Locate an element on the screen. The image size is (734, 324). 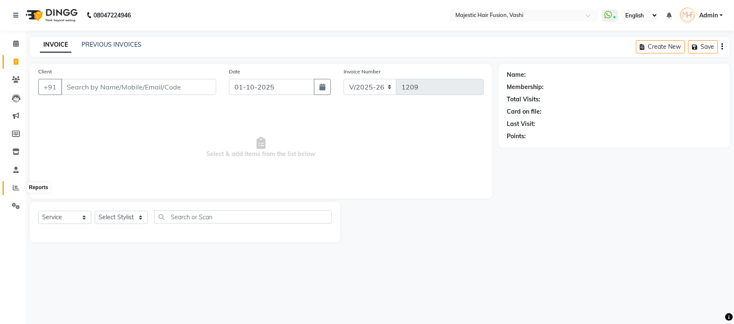
div: Card on file: is located at coordinates (525, 112).